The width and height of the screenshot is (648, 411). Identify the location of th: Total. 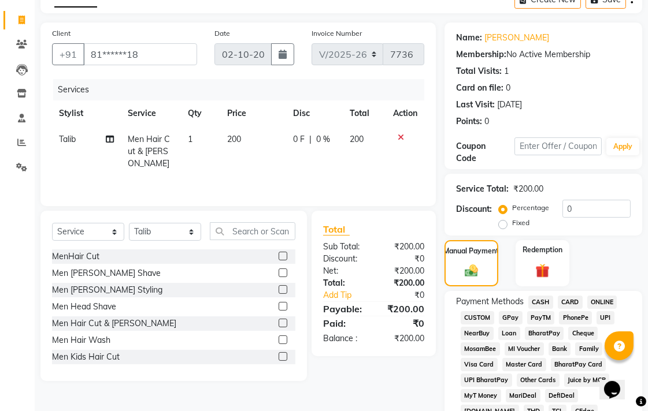
(364, 113).